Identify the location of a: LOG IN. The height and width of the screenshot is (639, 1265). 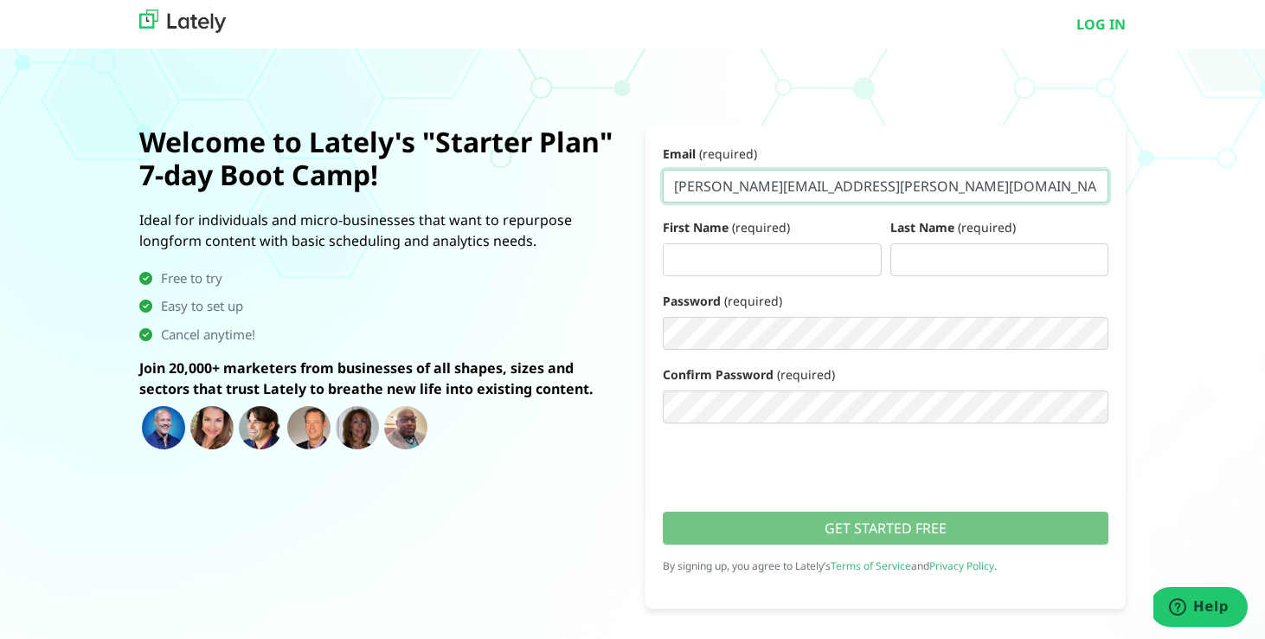
(1101, 24).